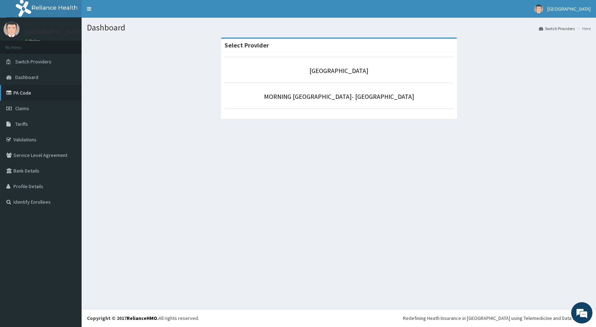 This screenshot has height=327, width=596. Describe the element at coordinates (339, 318) in the screenshot. I see `footer: All rights reserved.` at that location.